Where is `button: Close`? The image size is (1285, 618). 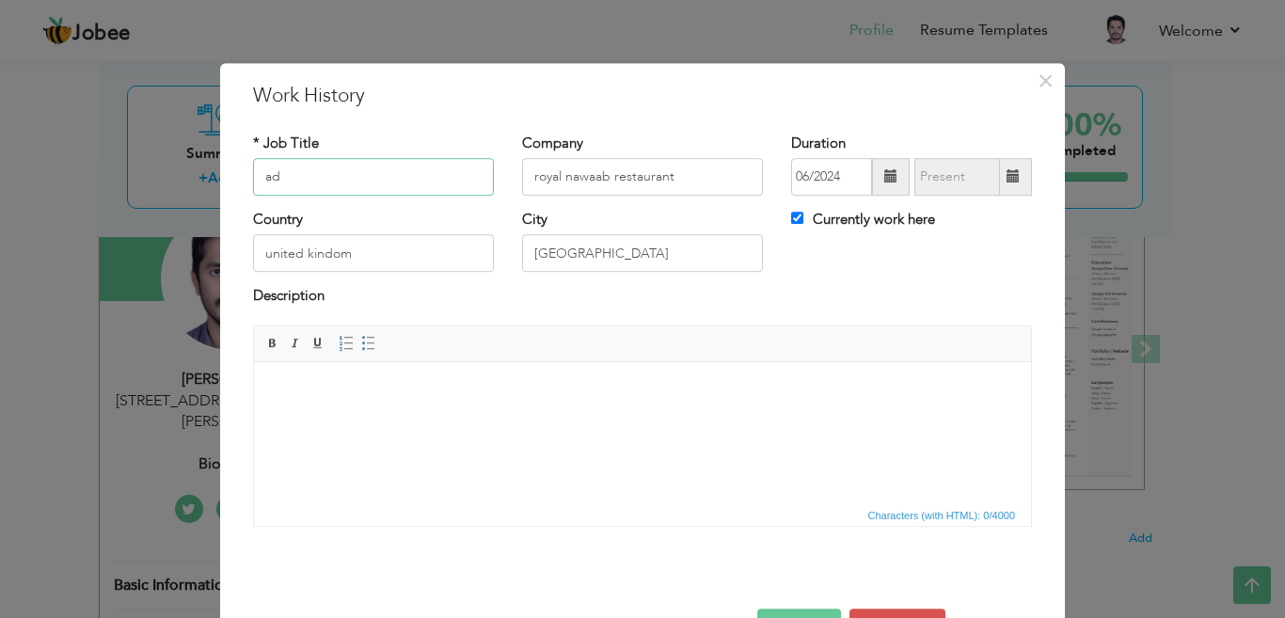
button: Close is located at coordinates (1045, 81).